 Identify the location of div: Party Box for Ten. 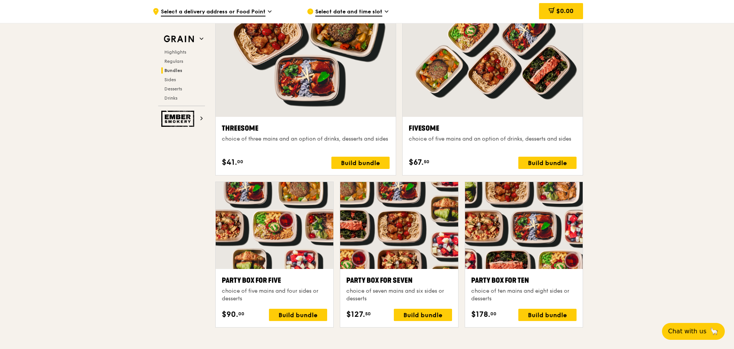
(524, 281).